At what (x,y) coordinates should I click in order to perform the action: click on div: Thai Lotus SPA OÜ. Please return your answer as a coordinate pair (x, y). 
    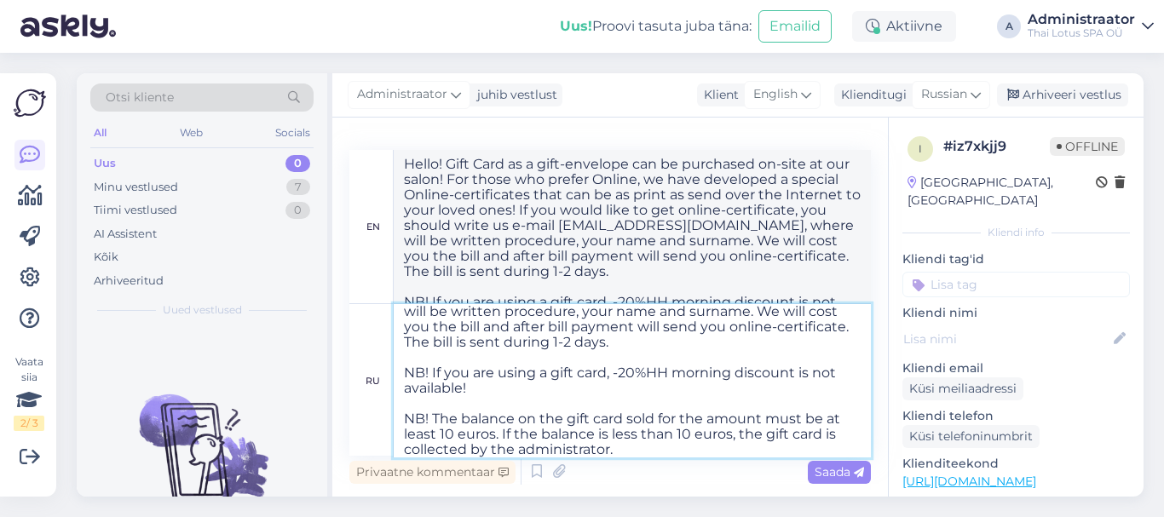
    Looking at the image, I should click on (1082, 33).